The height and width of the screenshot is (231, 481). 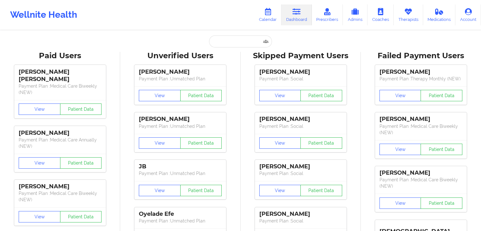 What do you see at coordinates (180, 56) in the screenshot?
I see `div: Unverified Users` at bounding box center [180, 56].